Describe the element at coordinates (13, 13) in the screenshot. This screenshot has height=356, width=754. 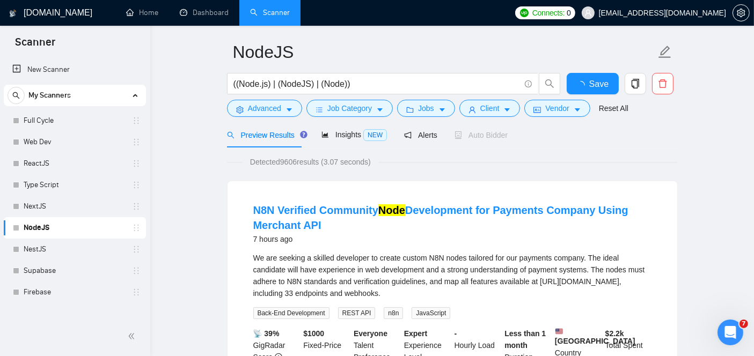
I see `img: logo` at that location.